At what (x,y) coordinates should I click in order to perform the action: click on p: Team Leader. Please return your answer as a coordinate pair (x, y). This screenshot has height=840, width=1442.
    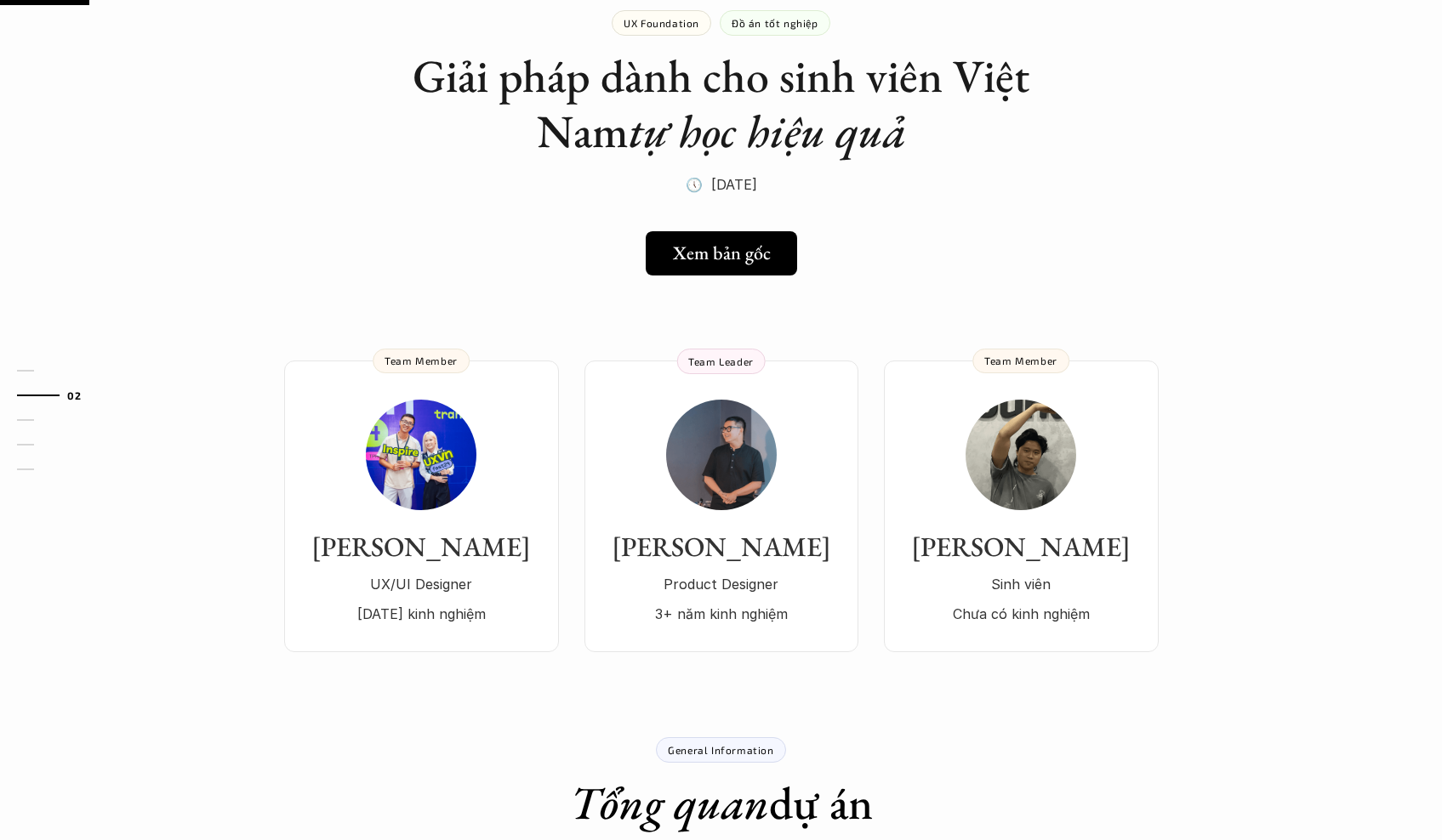
    Looking at the image, I should click on (721, 362).